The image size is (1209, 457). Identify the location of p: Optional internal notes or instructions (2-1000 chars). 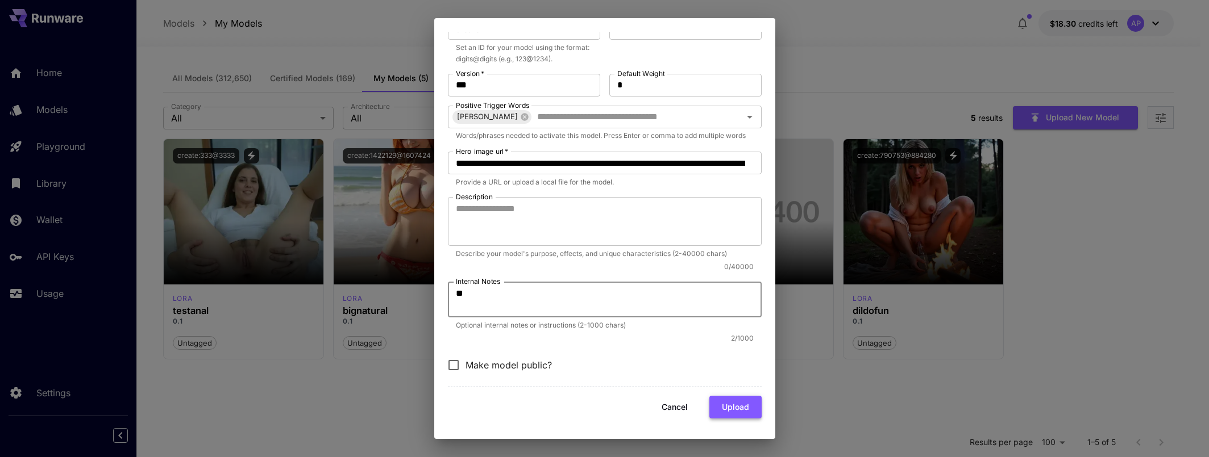
(605, 326).